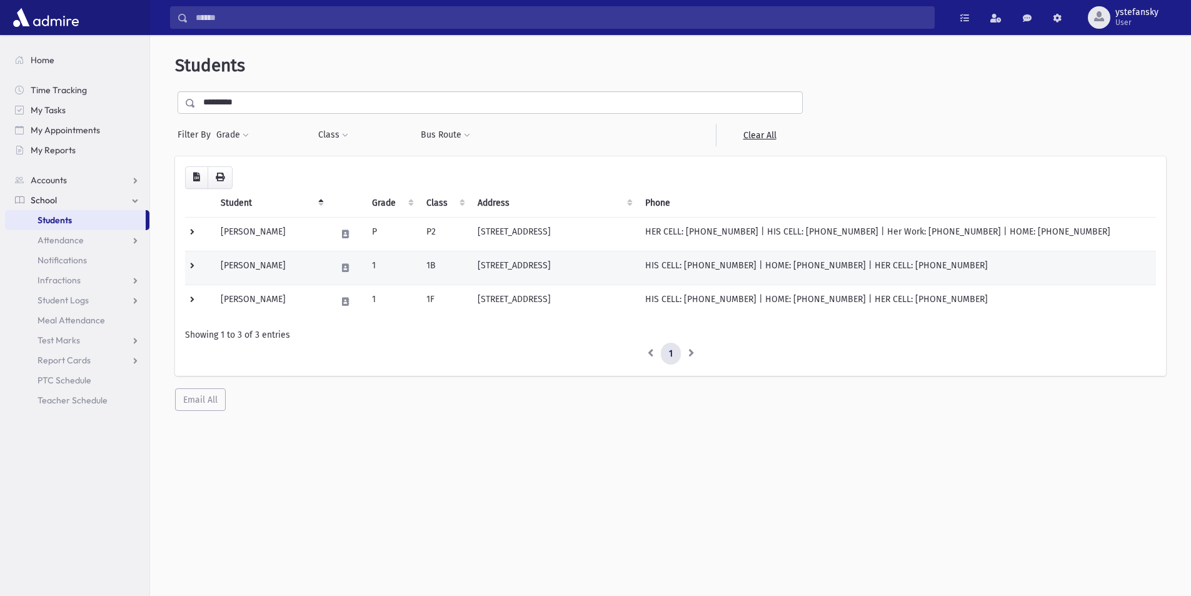 This screenshot has width=1191, height=596. Describe the element at coordinates (46, 18) in the screenshot. I see `img: AdmirePro` at that location.